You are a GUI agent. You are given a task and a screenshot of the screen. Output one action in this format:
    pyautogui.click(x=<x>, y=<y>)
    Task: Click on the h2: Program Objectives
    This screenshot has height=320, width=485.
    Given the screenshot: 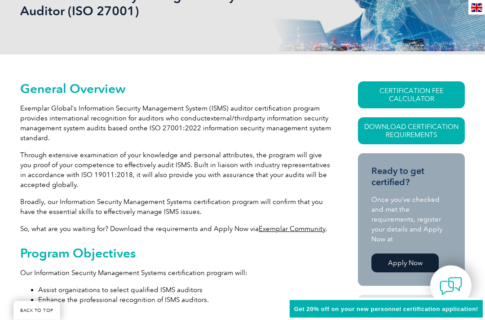 What is the action you would take?
    pyautogui.click(x=176, y=253)
    